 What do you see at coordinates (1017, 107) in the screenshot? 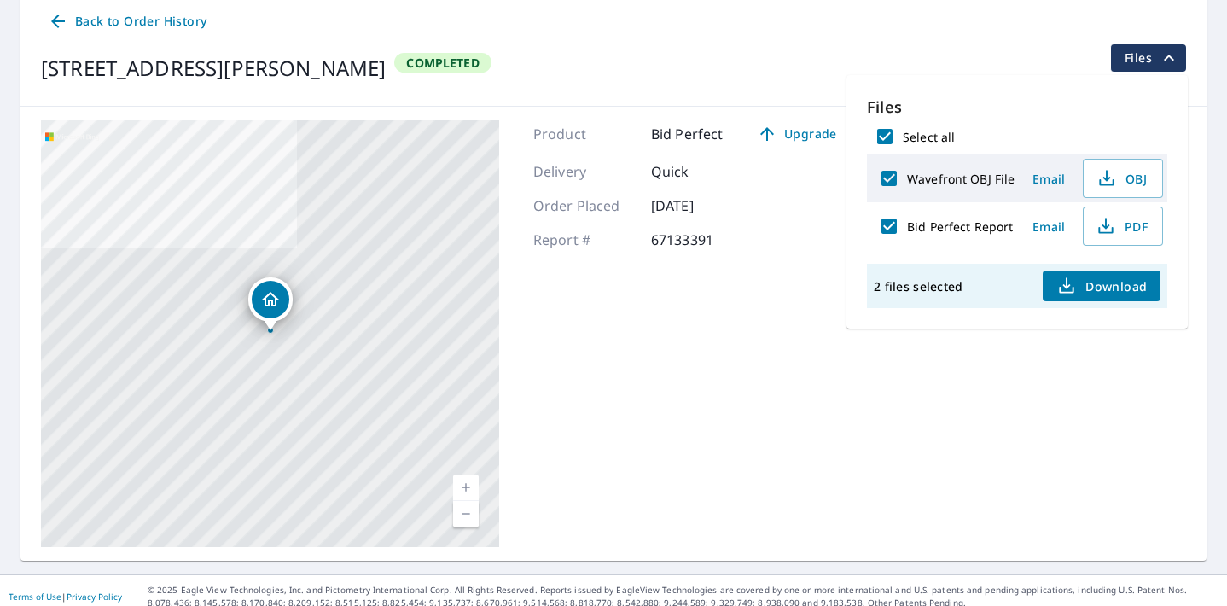
I see `p: Files` at bounding box center [1017, 107].